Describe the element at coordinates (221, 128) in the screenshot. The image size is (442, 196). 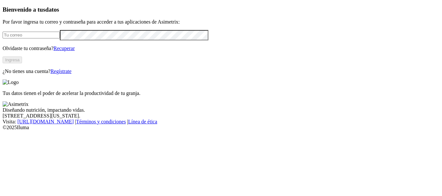
I see `div: © 2025 Iluma` at that location.